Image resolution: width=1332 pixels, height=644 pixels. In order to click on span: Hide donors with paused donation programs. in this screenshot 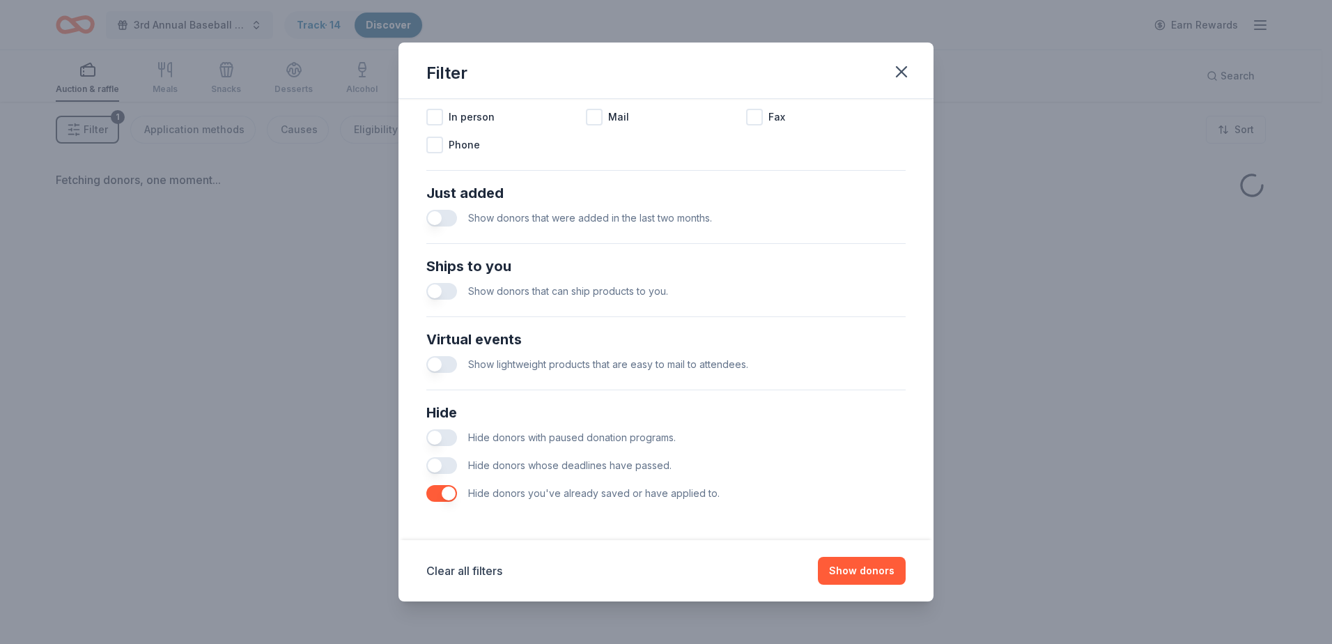, I will do `click(572, 437)`.